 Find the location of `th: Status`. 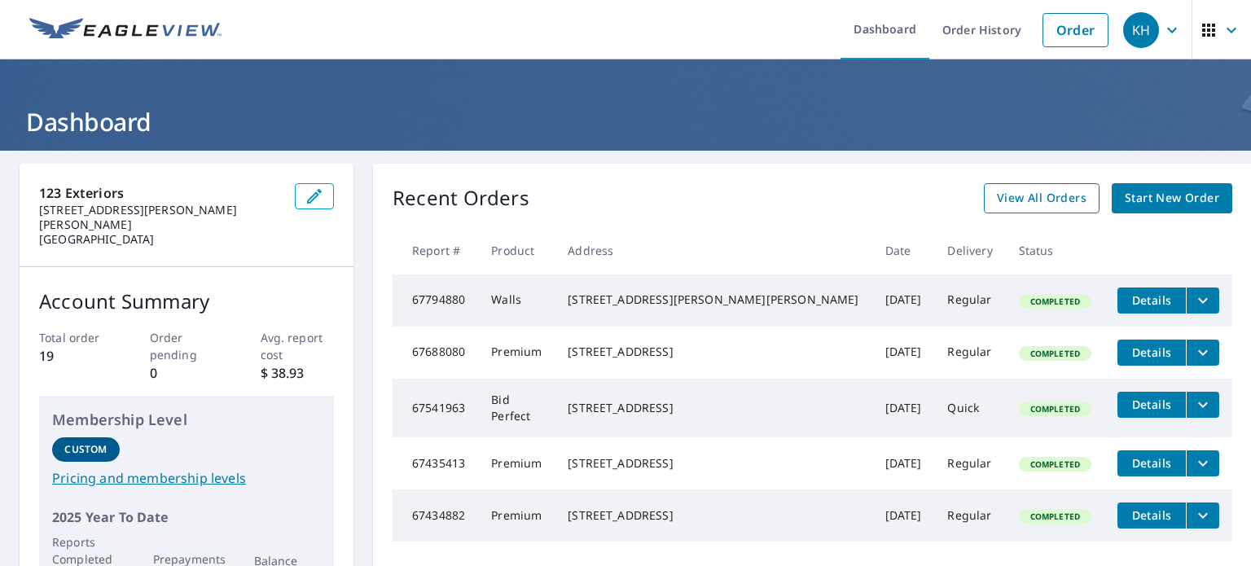

th: Status is located at coordinates (1055, 250).